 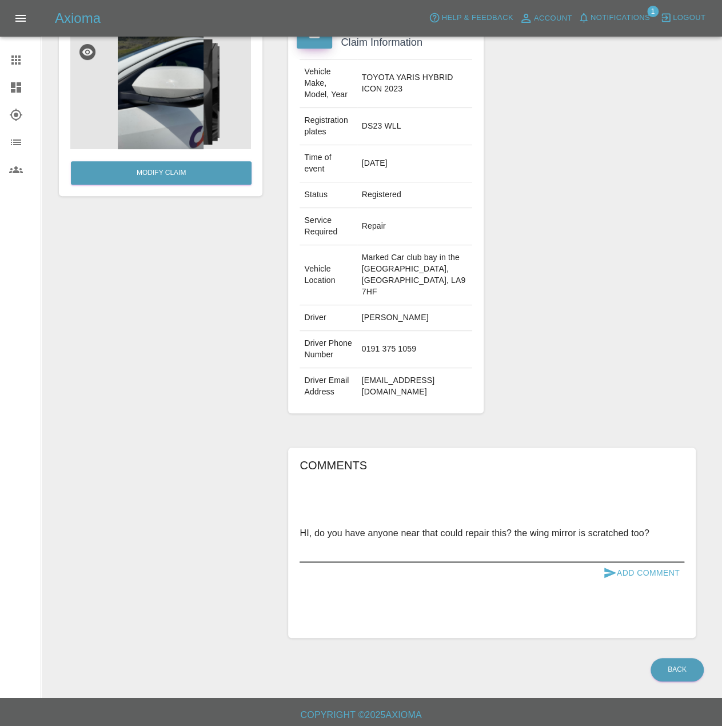 I want to click on a: Account, so click(x=545, y=18).